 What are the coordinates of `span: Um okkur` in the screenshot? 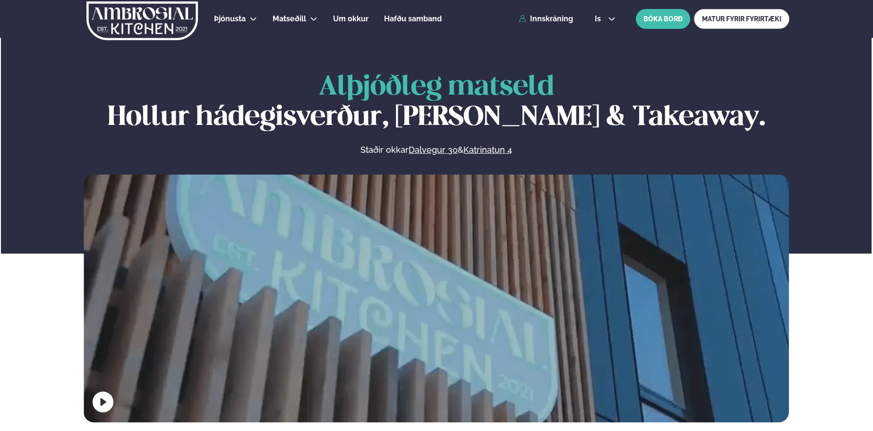 It's located at (351, 18).